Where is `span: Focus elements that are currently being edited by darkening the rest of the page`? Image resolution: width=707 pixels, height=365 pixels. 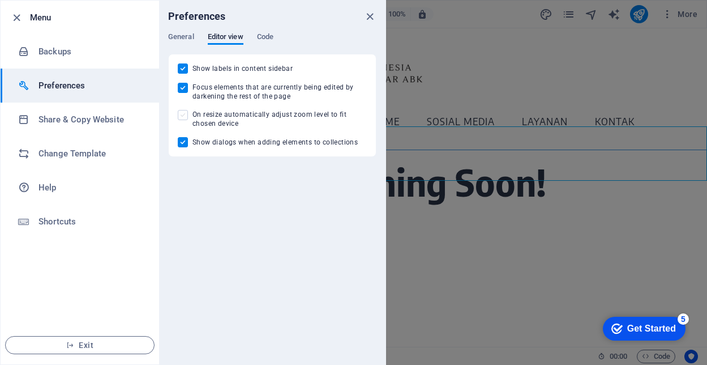 span: Focus elements that are currently being edited by darkening the rest of the page is located at coordinates (280, 92).